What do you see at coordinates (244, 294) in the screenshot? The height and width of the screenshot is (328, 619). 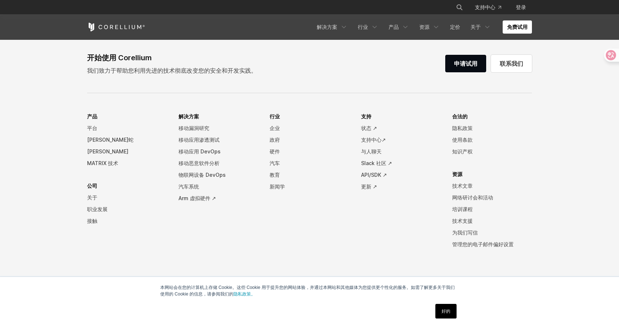 I see `font: 隐私政策。` at bounding box center [244, 294].